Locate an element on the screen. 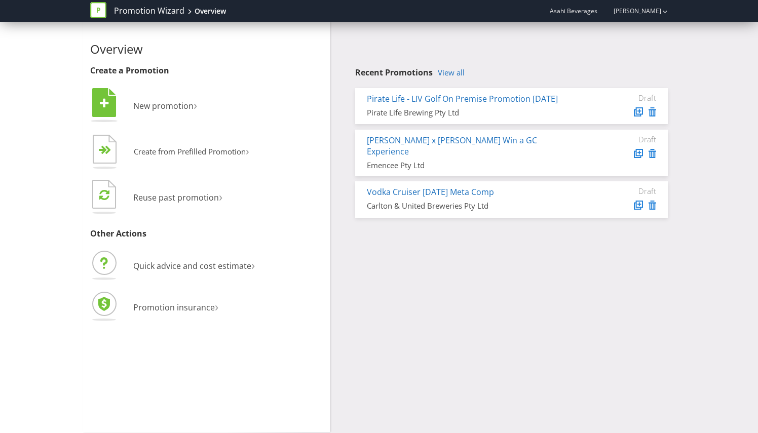 The image size is (758, 433). h3: Create a Promotion is located at coordinates (206, 71).